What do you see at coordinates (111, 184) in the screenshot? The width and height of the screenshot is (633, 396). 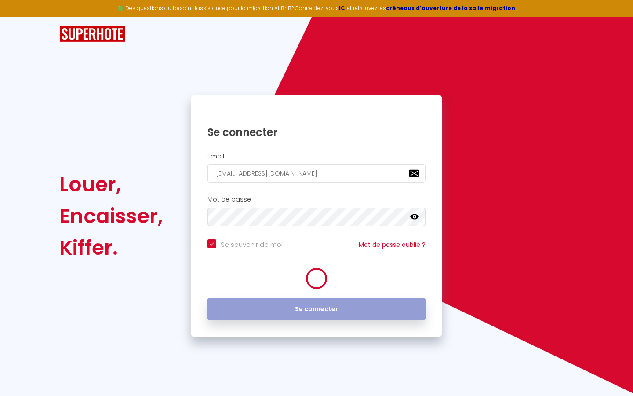 I see `div: Louer,` at bounding box center [111, 184].